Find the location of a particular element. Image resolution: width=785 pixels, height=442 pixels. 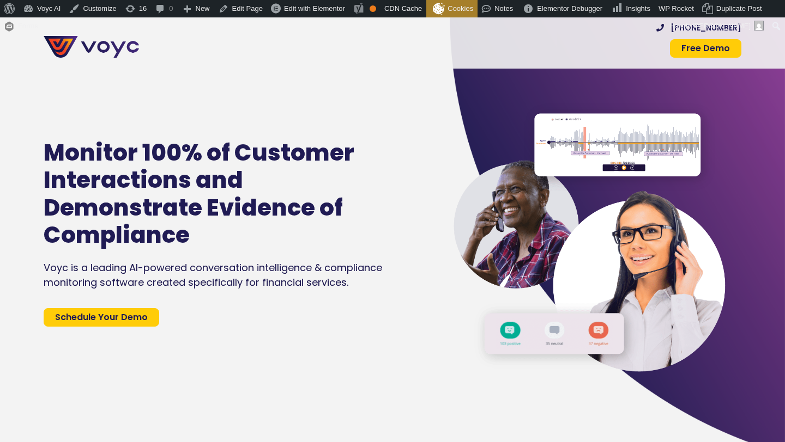

a: Free Demo is located at coordinates (705, 48).